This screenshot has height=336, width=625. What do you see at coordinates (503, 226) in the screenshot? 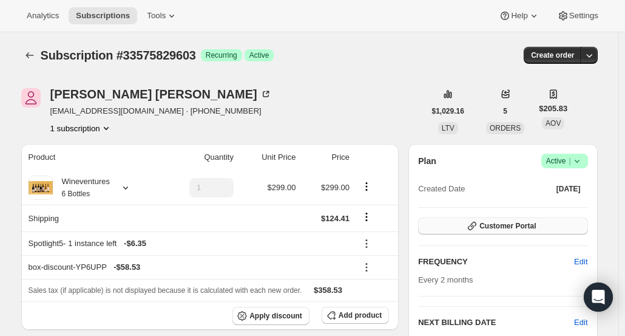
I see `button: Customer Portal` at bounding box center [503, 226].